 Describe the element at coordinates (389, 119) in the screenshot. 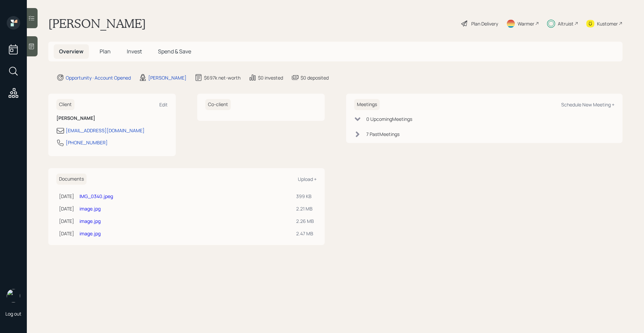

I see `div: 0 Upcoming Meeting s` at that location.